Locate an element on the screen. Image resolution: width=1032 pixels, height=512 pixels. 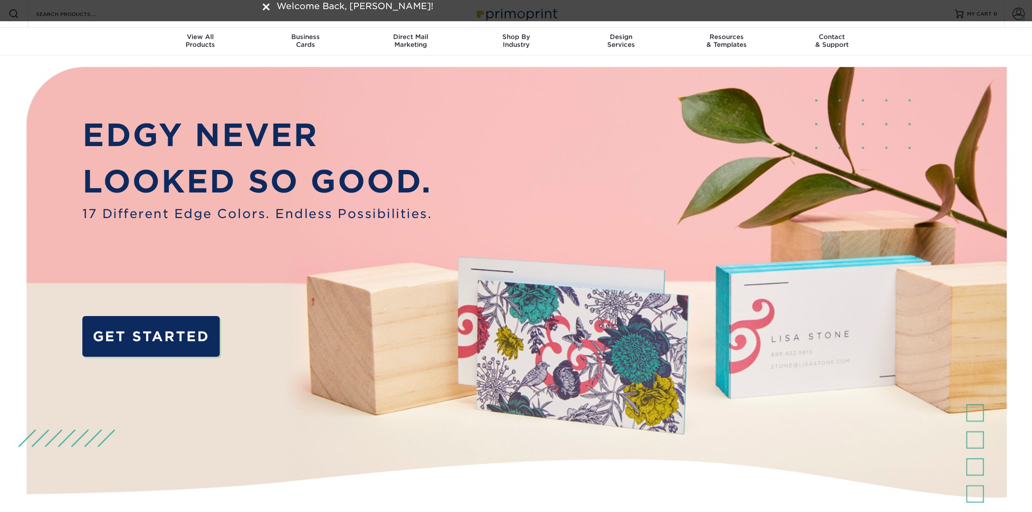
img: close is located at coordinates (266, 7).